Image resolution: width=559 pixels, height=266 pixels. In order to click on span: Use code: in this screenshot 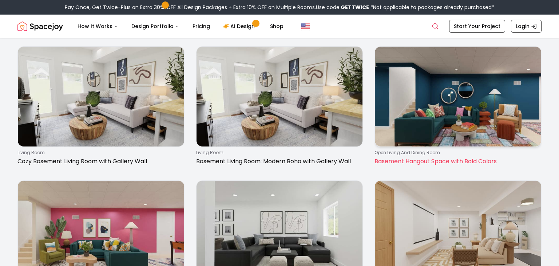, I will do `click(342, 7)`.